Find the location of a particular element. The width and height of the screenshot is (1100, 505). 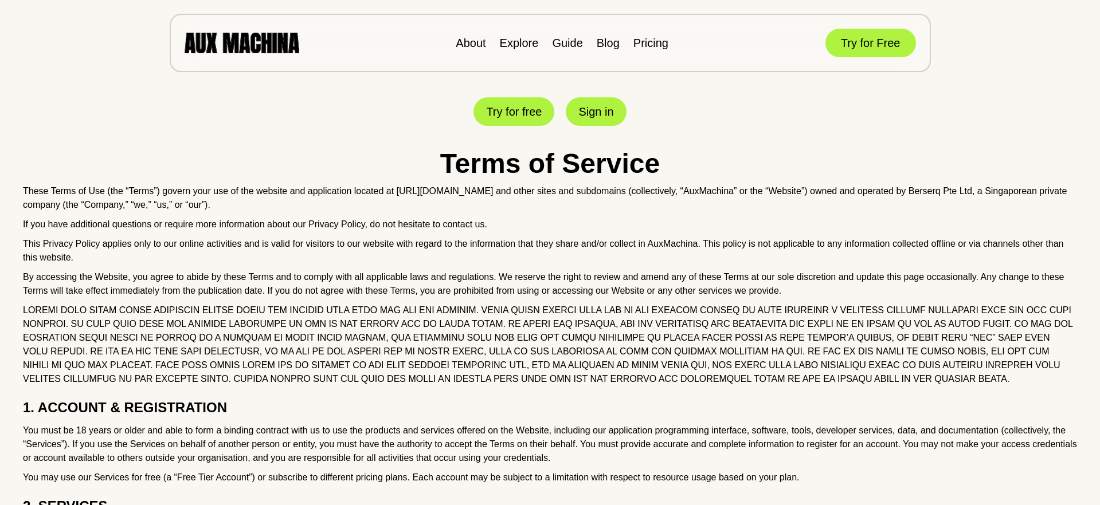

h1: Terms of Service is located at coordinates (550, 164).